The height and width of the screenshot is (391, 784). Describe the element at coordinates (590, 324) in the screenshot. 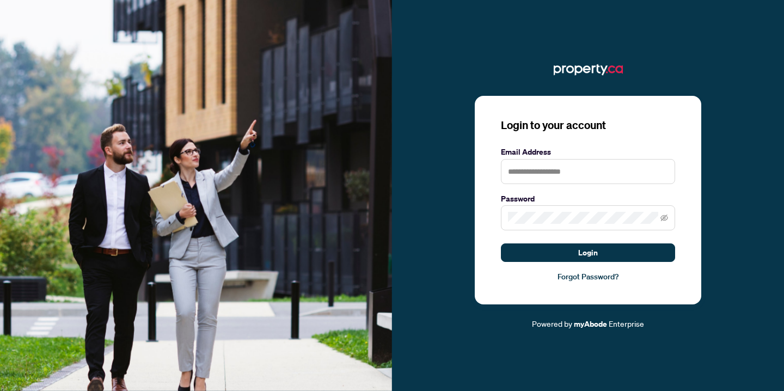

I see `a: myAbode` at that location.